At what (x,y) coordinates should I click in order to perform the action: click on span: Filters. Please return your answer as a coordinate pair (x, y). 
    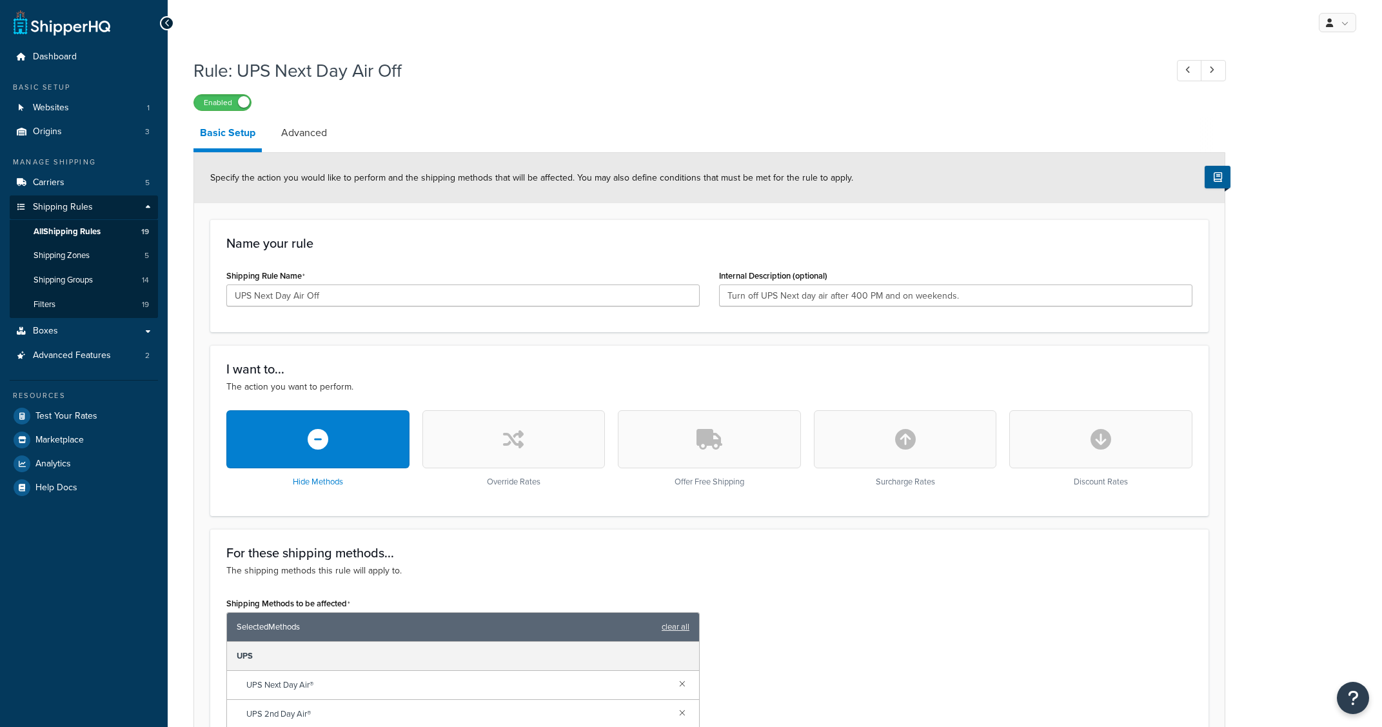
    Looking at the image, I should click on (45, 304).